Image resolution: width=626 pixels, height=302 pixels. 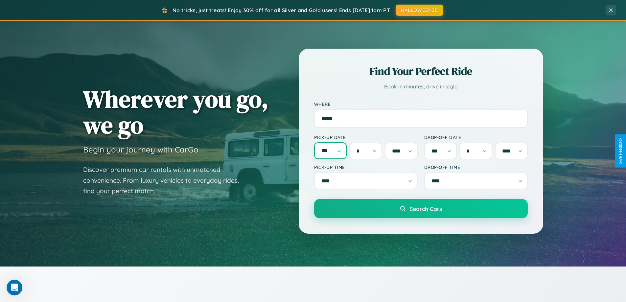 I want to click on button: HALLOWEEN30, so click(x=419, y=10).